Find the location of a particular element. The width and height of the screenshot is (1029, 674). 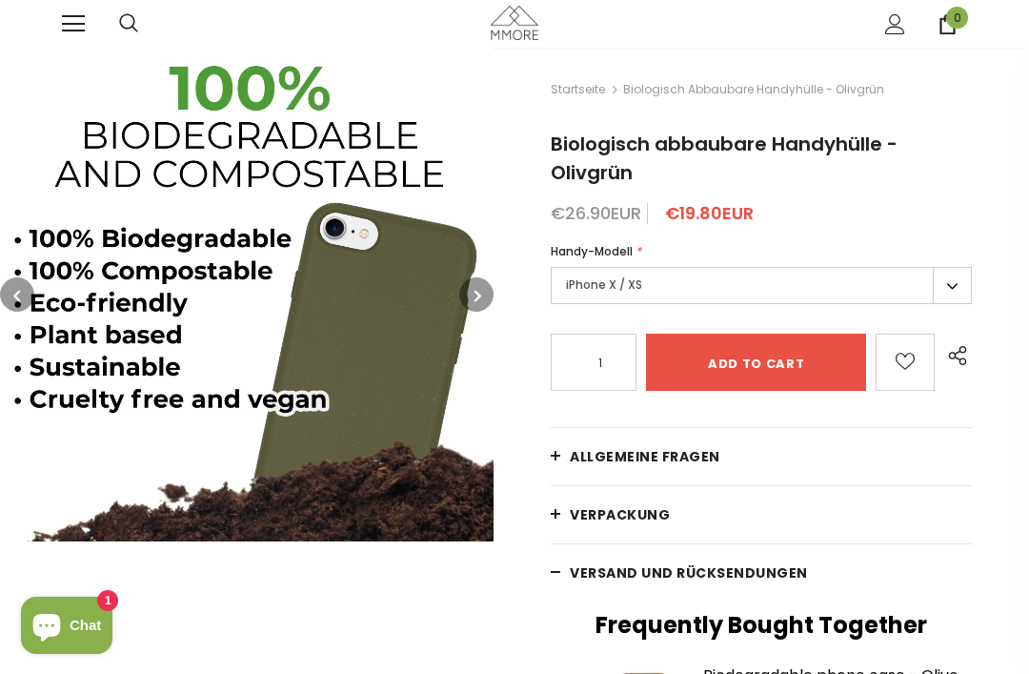

input: Add to cart is located at coordinates (756, 362).